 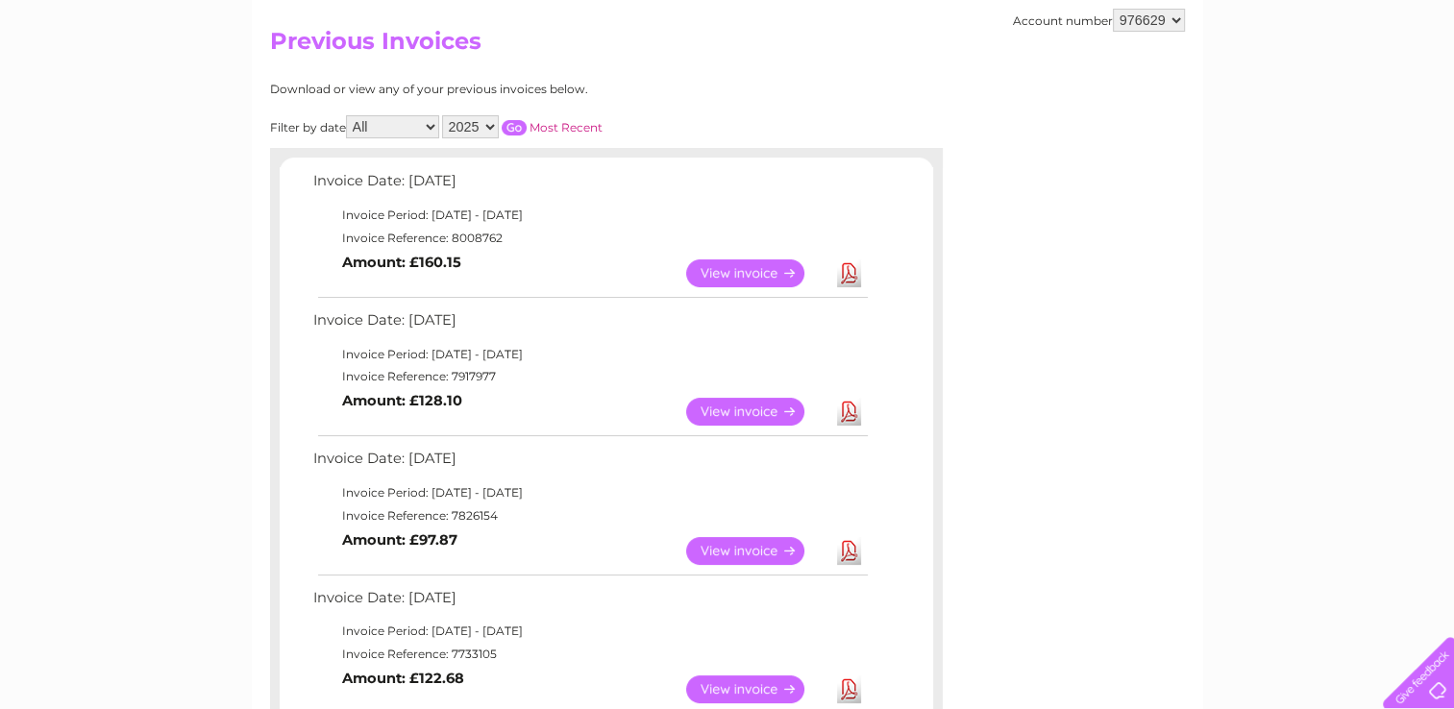 What do you see at coordinates (1134, 88) in the screenshot?
I see `a: Water` at bounding box center [1134, 88].